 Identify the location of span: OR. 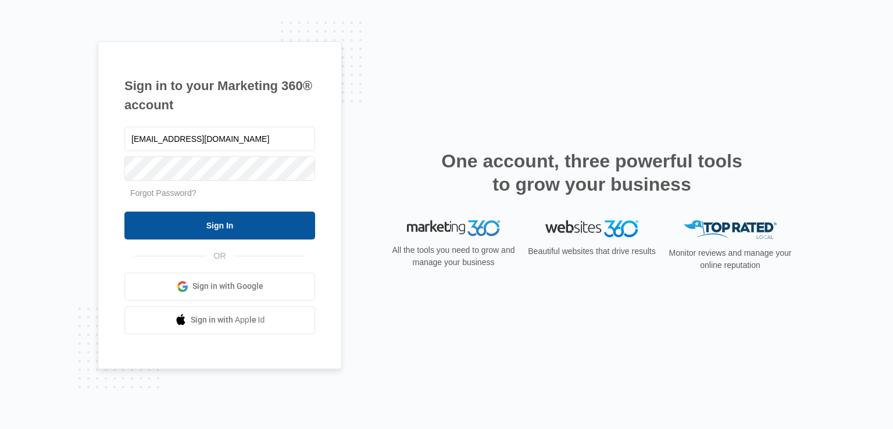
(220, 256).